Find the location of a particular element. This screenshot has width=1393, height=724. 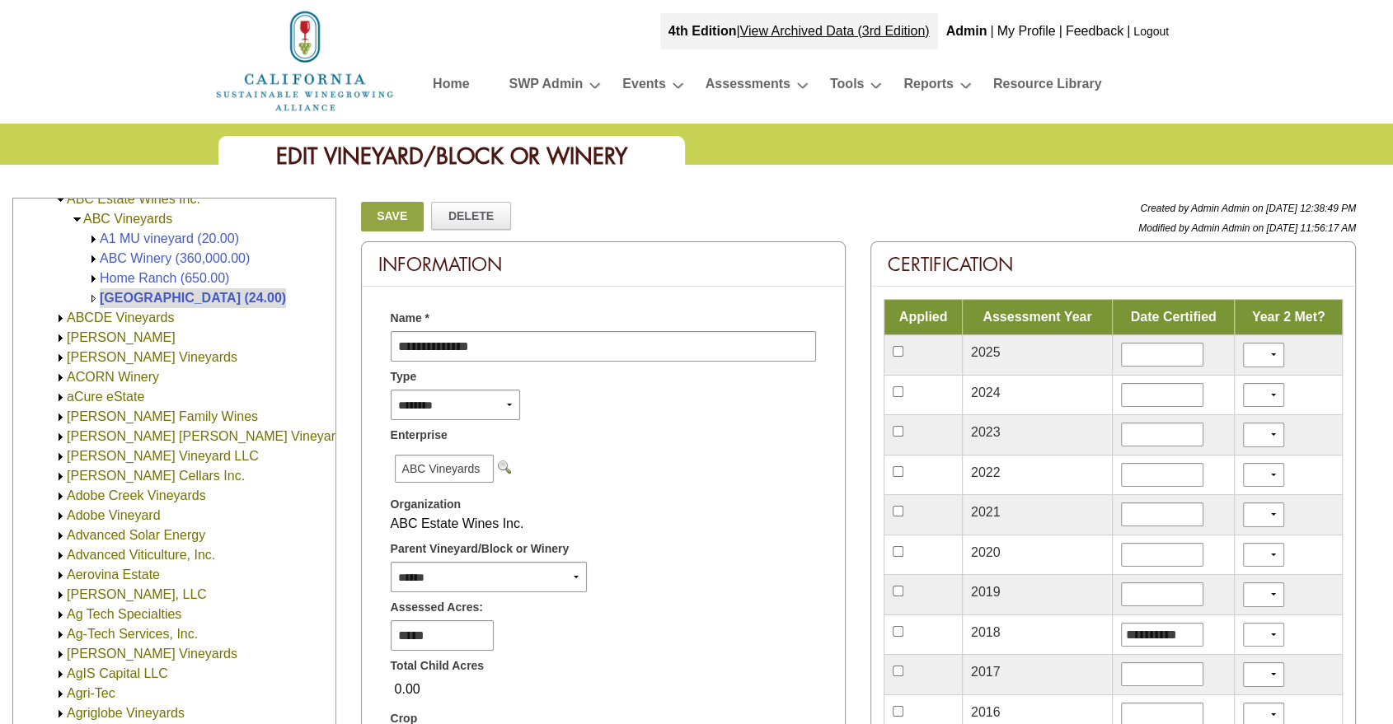

a: ABC Winery (360,000.00) is located at coordinates (175, 258).